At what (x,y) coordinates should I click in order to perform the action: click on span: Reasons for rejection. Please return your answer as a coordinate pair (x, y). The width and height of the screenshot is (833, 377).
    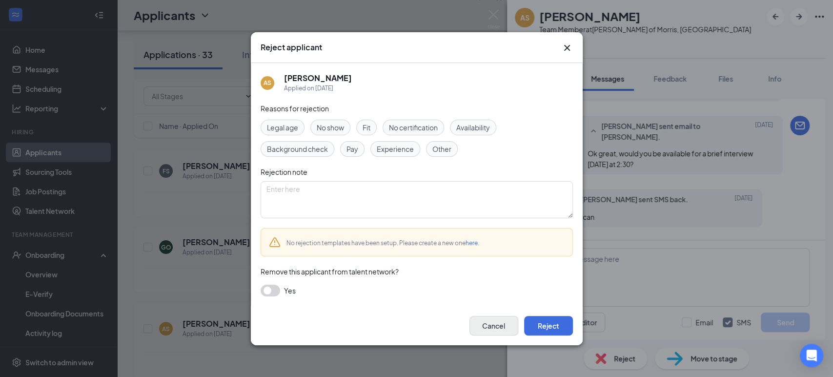
    Looking at the image, I should click on (295, 108).